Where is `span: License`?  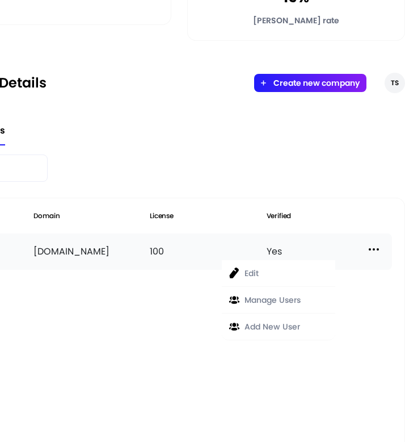
span: License is located at coordinates (208, 217).